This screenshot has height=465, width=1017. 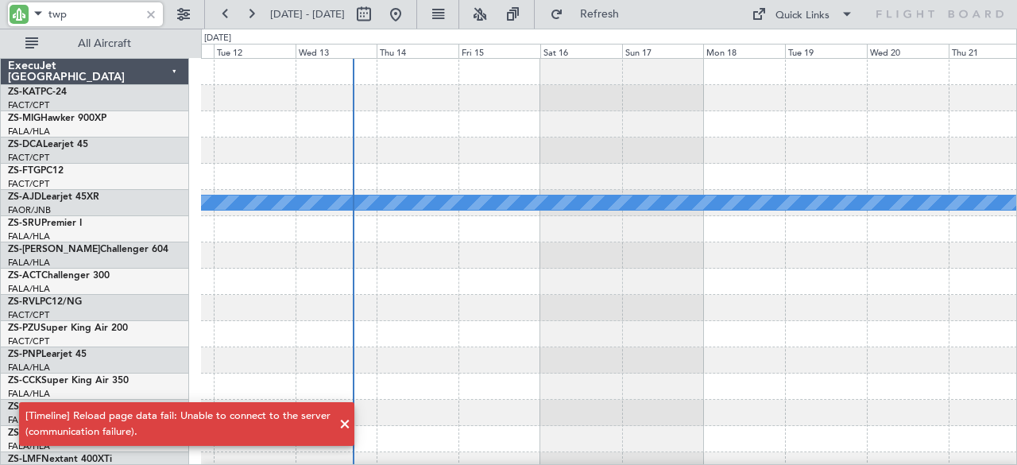 What do you see at coordinates (25, 223) in the screenshot?
I see `span: ZS-SRU` at bounding box center [25, 223].